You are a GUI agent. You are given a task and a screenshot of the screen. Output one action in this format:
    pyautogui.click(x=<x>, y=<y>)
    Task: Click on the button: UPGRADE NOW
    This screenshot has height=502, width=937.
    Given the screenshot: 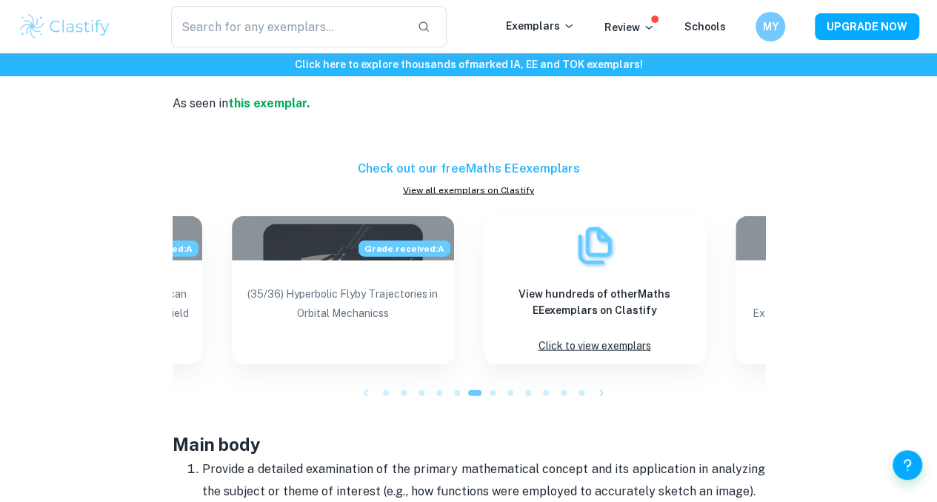 What is the action you would take?
    pyautogui.click(x=867, y=27)
    